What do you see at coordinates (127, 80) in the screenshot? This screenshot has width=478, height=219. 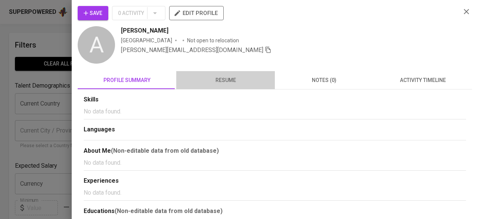 I see `span: profile summary` at bounding box center [127, 80].